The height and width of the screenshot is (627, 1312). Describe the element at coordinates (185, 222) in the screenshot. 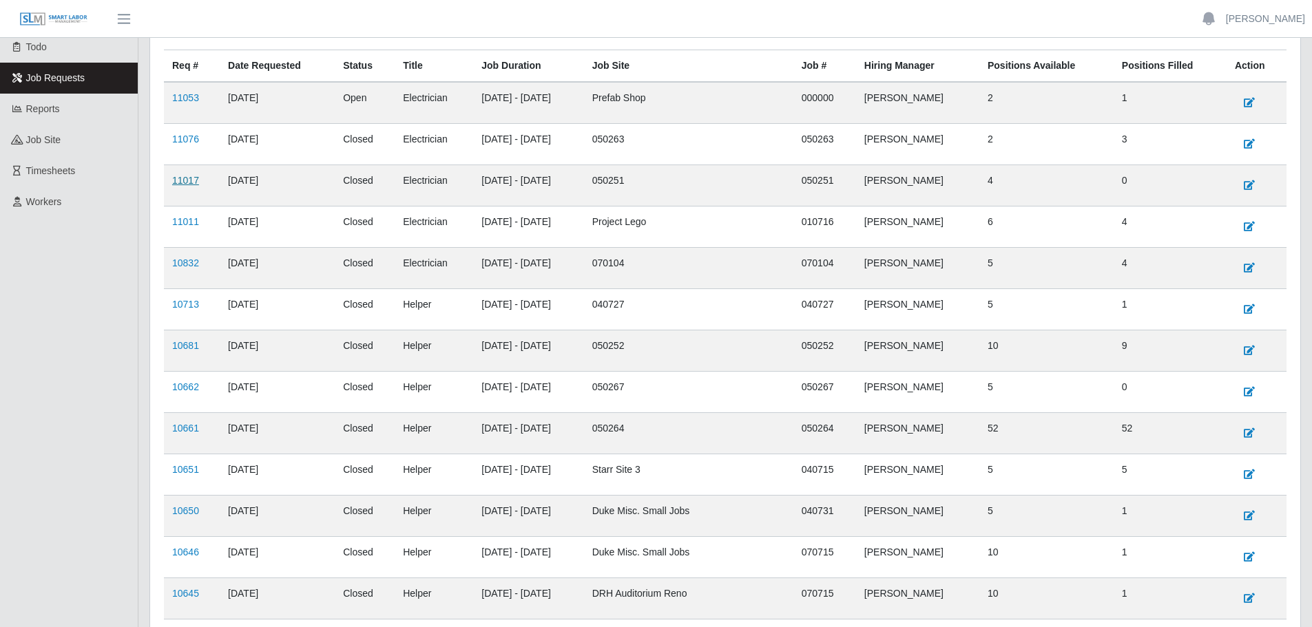

I see `a: 11011` at that location.